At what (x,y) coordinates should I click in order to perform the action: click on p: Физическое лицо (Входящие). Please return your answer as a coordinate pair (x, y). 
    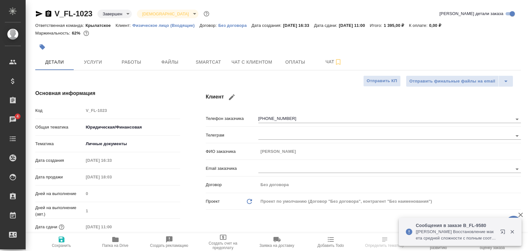
    Looking at the image, I should click on (166, 25).